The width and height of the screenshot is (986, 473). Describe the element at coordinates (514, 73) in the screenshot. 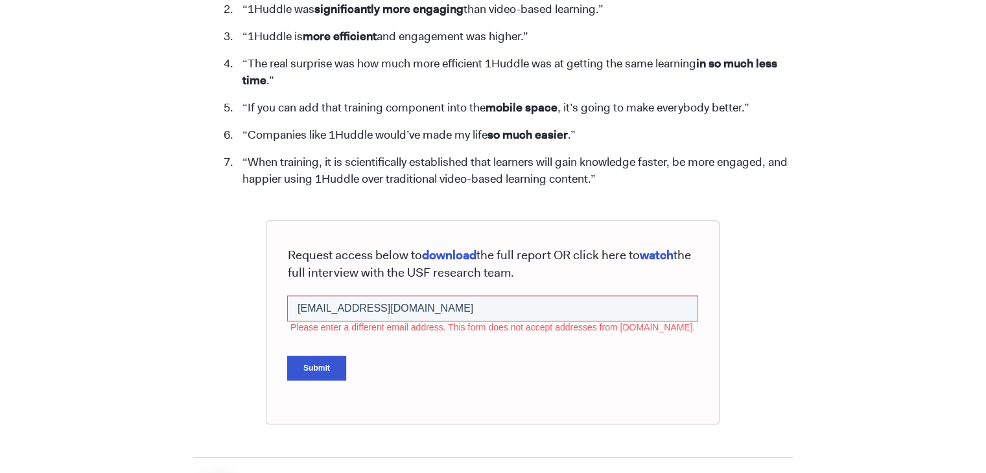

I see `li: “The real surprise was how much more efficient 1Huddle was at getting the same learning .”` at that location.